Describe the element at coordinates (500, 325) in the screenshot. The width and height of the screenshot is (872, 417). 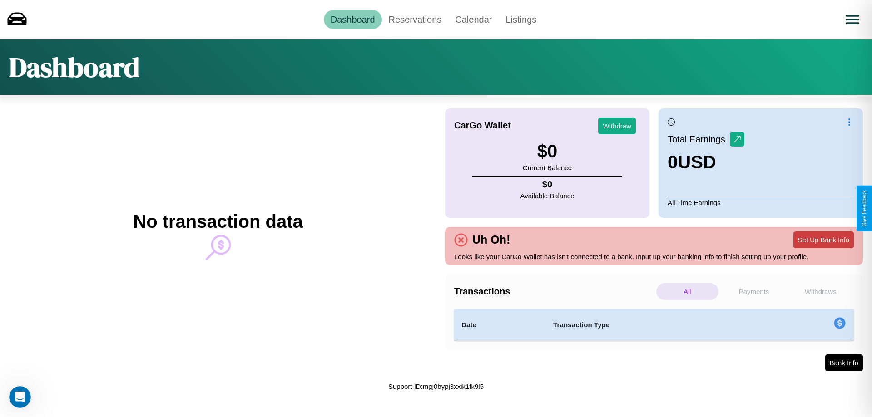
I see `h4: Date` at that location.